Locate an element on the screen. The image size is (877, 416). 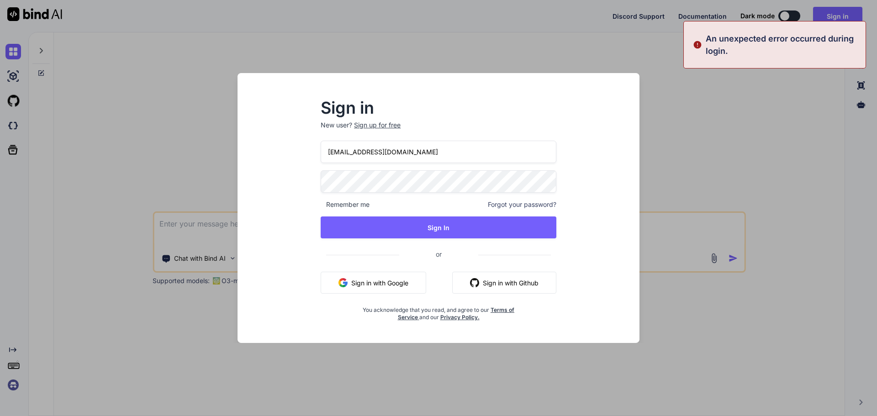
p: An unexpected error occurred during login. is located at coordinates (783, 45).